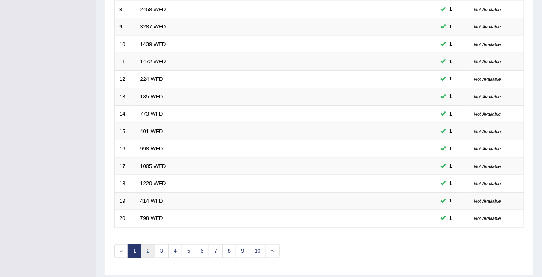  I want to click on a: 9, so click(242, 251).